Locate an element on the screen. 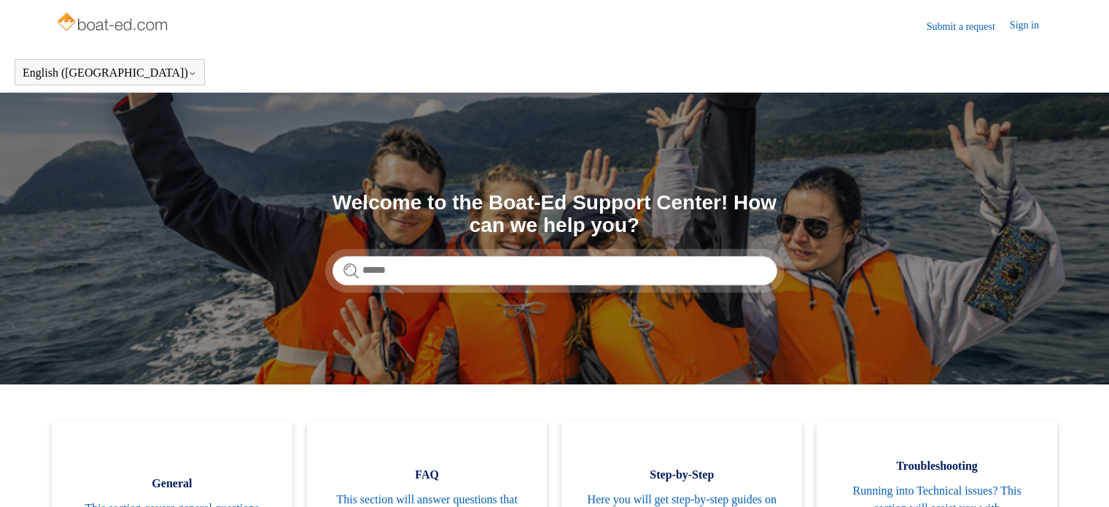 The image size is (1109, 507). img: Boat-Ed Help Center home page is located at coordinates (113, 23).